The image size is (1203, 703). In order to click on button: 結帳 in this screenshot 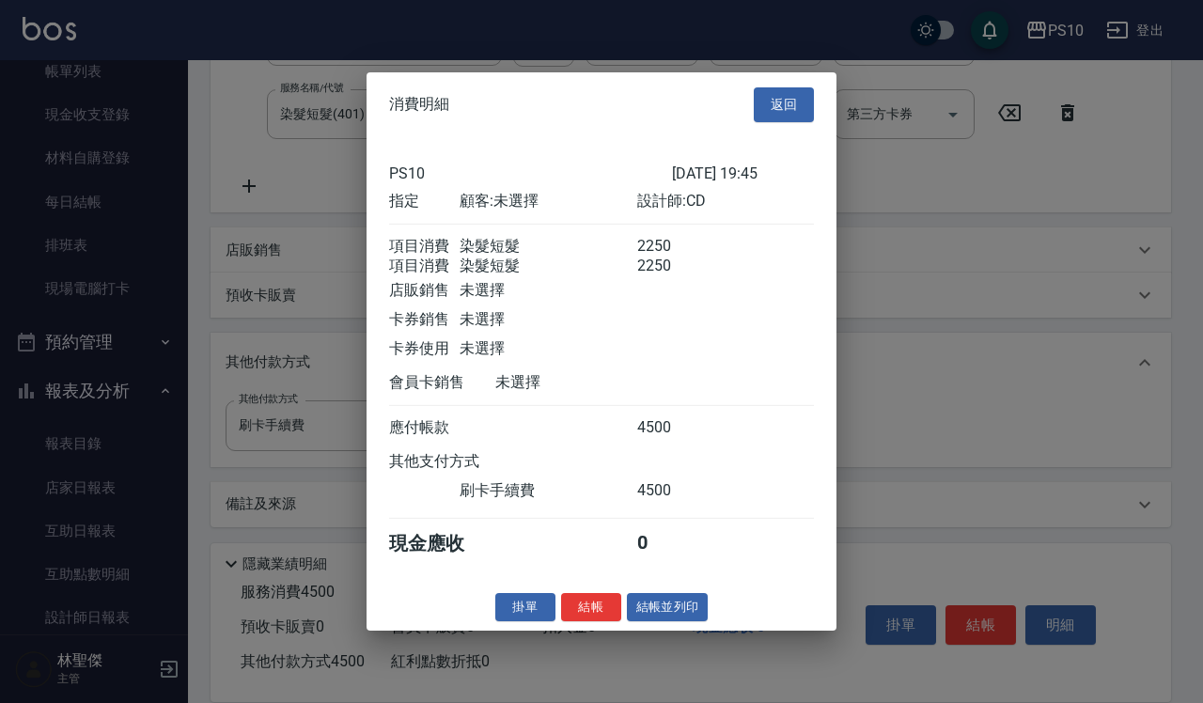, I will do `click(591, 606)`.